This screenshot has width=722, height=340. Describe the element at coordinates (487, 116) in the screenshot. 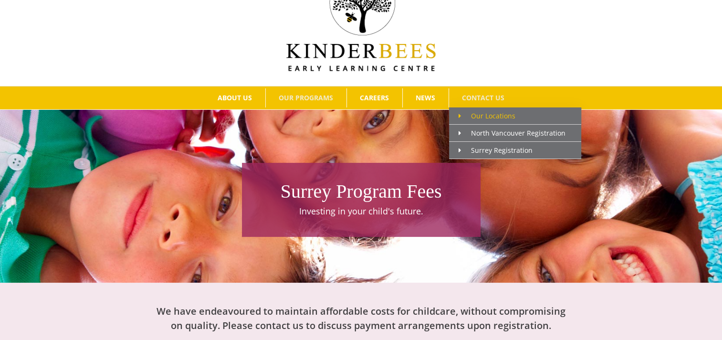

I see `span: Our Locations` at that location.